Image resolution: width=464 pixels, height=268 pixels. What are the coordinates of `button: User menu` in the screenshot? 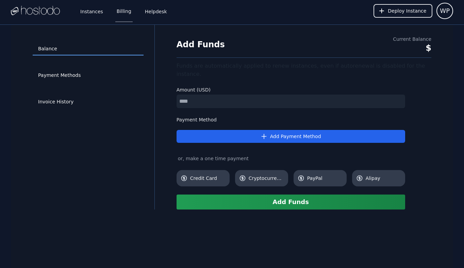 It's located at (444, 11).